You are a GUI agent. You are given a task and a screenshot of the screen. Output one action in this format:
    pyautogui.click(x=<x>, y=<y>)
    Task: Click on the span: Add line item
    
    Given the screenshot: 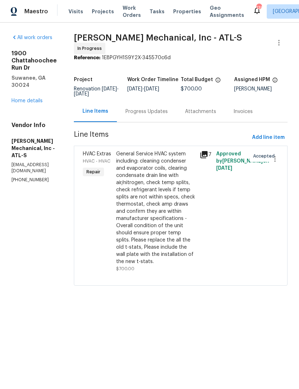 What is the action you would take?
    pyautogui.click(x=268, y=137)
    